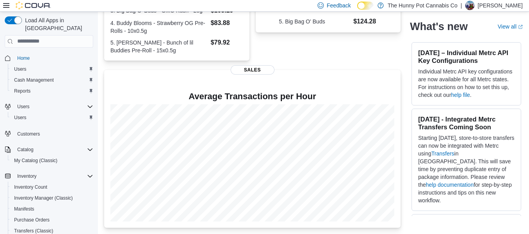 The height and width of the screenshot is (234, 529). What do you see at coordinates (470, 5) in the screenshot?
I see `div: Kyle Billie` at bounding box center [470, 5].